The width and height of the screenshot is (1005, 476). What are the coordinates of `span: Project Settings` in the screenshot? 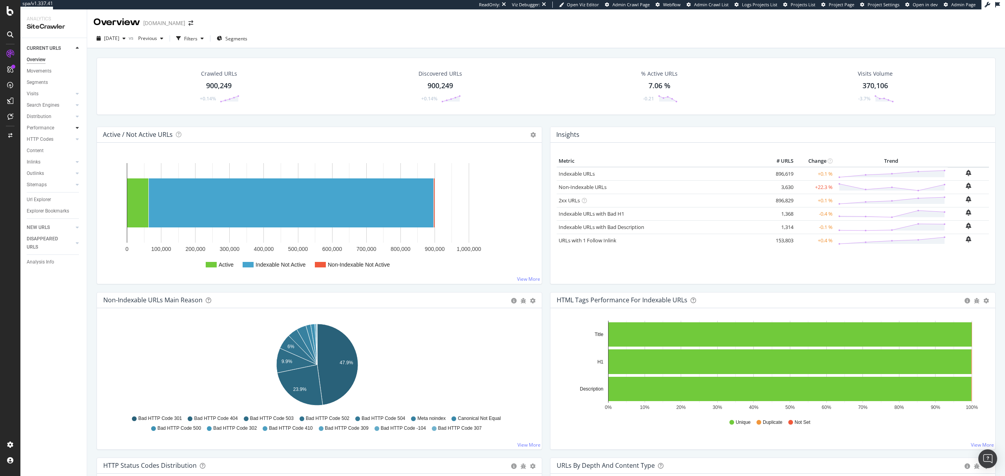 It's located at (883, 4).